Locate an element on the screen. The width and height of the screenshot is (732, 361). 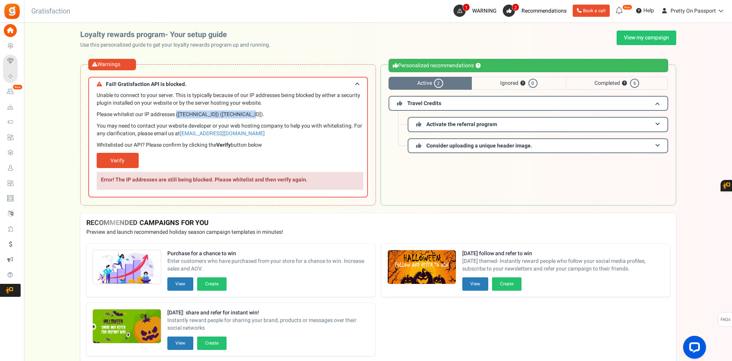
span: 0 is located at coordinates (533, 83).